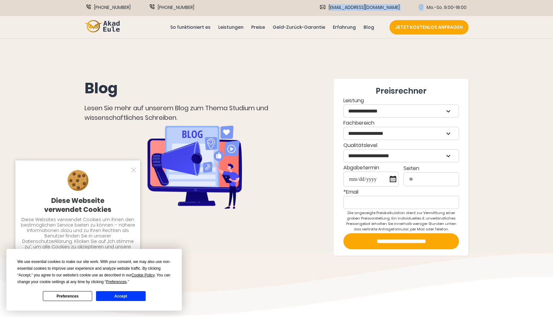 The height and width of the screenshot is (317, 553). I want to click on span: Mo.-So. 9:00-18:00, so click(446, 7).